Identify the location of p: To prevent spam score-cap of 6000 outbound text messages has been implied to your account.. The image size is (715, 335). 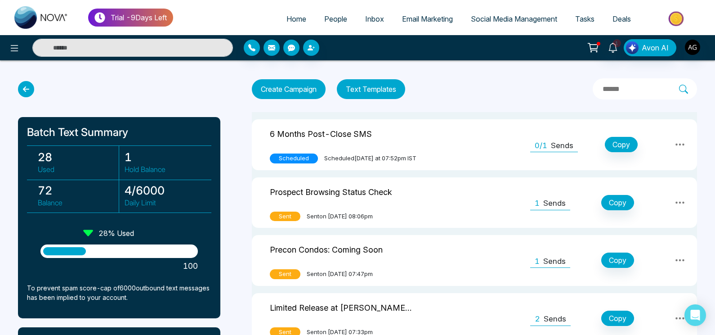
(119, 292).